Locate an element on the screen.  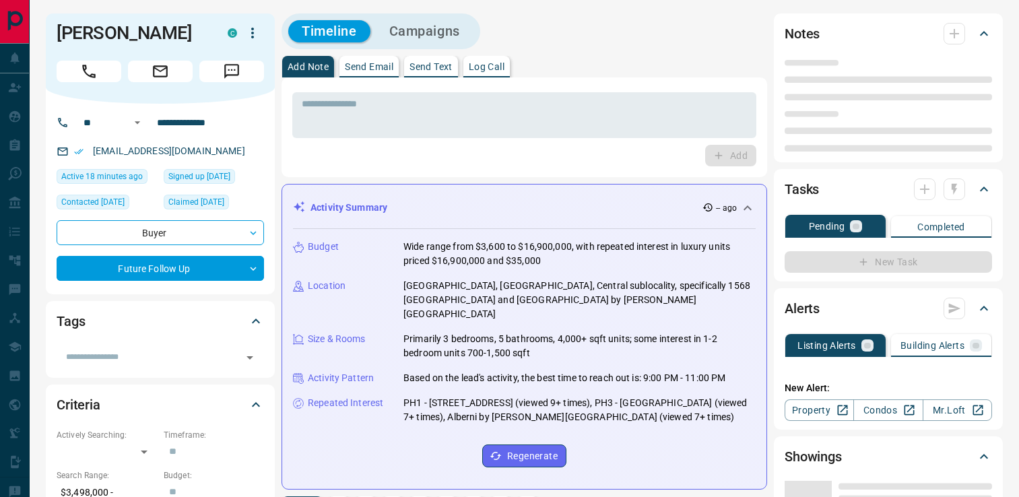
div: Buyer is located at coordinates (160, 232).